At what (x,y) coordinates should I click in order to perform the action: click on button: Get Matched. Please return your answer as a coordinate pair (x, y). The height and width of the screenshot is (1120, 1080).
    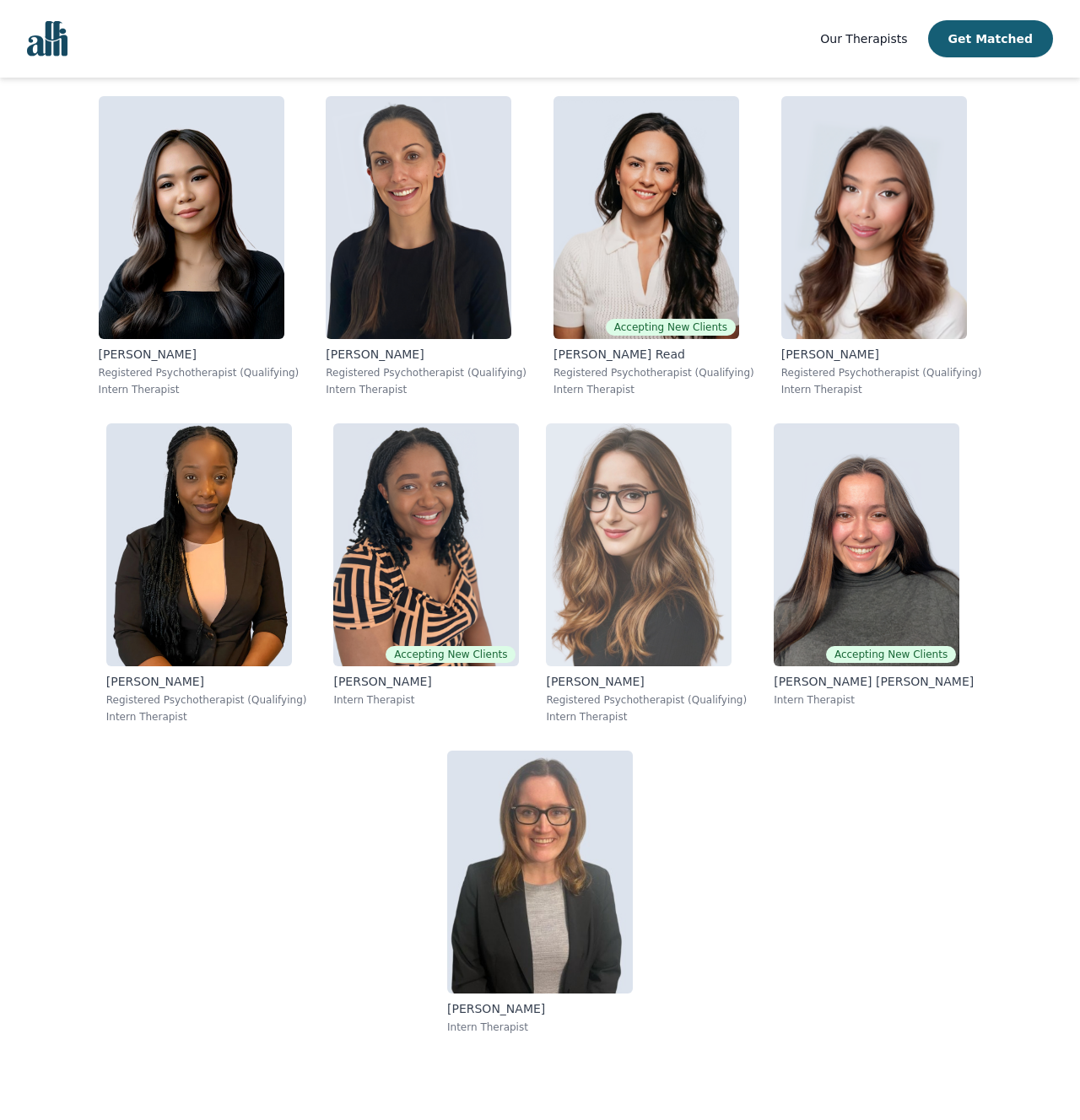
    Looking at the image, I should click on (991, 39).